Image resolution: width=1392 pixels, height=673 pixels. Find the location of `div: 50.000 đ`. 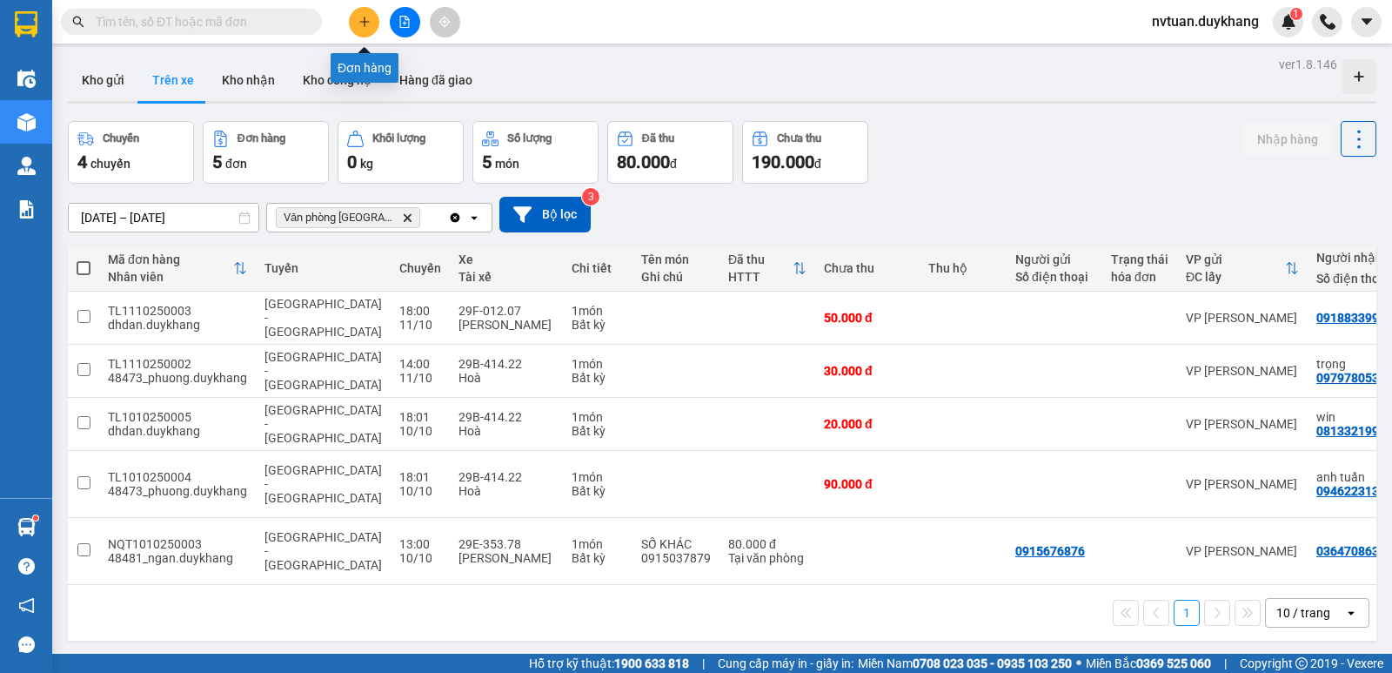

div: 50.000 đ is located at coordinates (867, 318).